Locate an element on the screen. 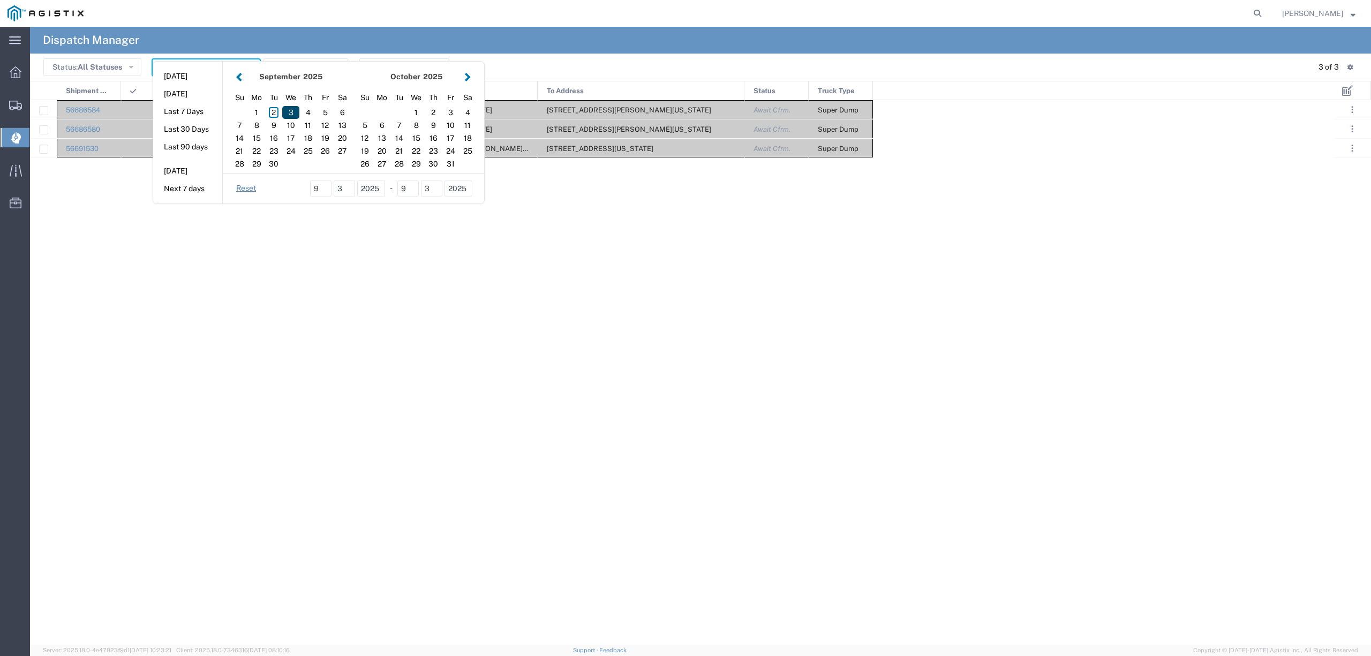 The height and width of the screenshot is (656, 1371). span: De Wolf Ave & E. Donner Ave, Clovis, California, United States is located at coordinates (507, 148).